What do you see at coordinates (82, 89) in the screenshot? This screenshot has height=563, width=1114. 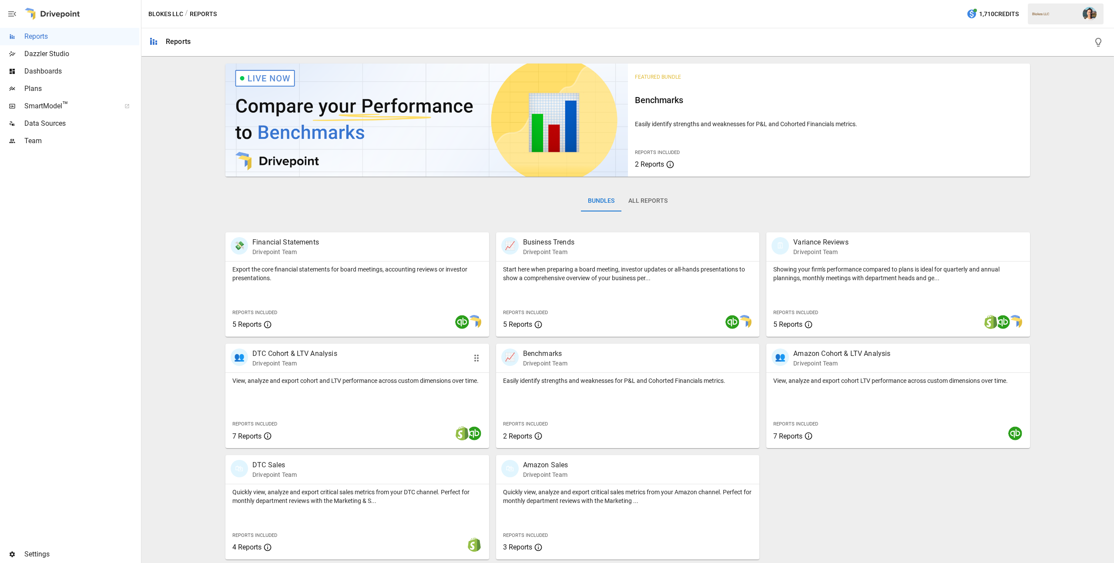 I see `span: Plans` at bounding box center [82, 89].